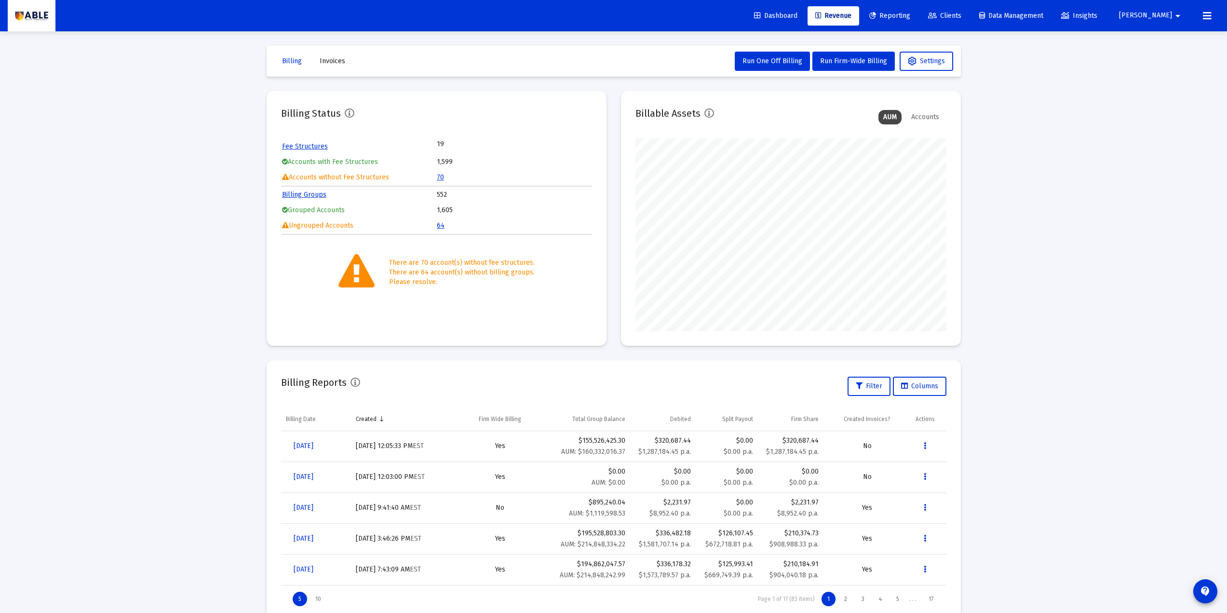 The image size is (1227, 613). What do you see at coordinates (332, 61) in the screenshot?
I see `button: Invoices` at bounding box center [332, 61].